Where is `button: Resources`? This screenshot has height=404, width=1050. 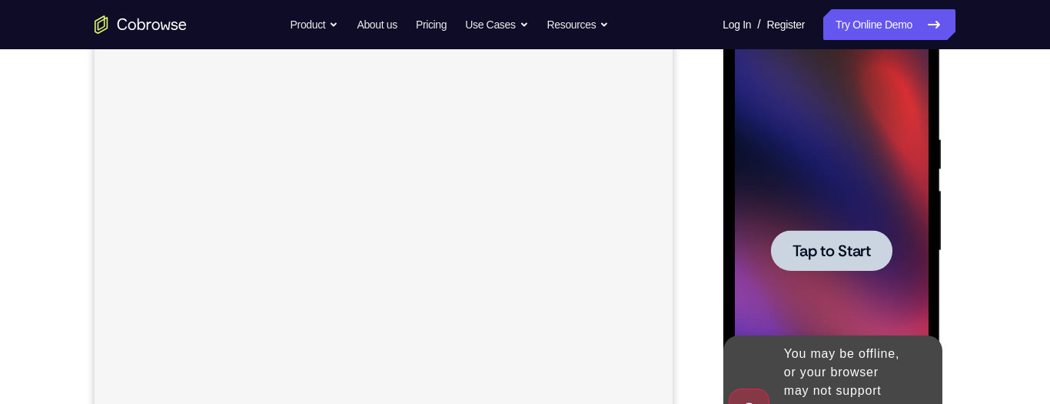 button: Resources is located at coordinates (578, 25).